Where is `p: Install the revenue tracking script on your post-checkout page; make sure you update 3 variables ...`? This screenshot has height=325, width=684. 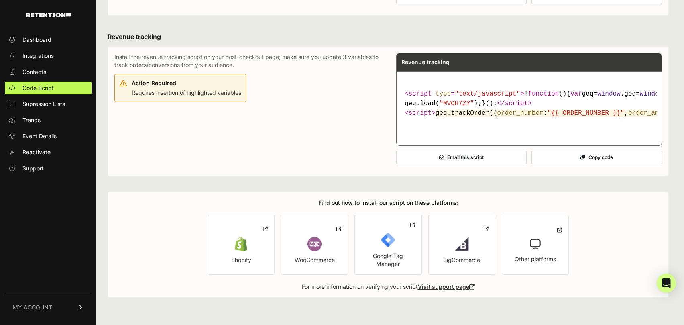
p: Install the revenue tracking script on your post-checkout page; make sure you update 3 variables ... is located at coordinates (247, 61).